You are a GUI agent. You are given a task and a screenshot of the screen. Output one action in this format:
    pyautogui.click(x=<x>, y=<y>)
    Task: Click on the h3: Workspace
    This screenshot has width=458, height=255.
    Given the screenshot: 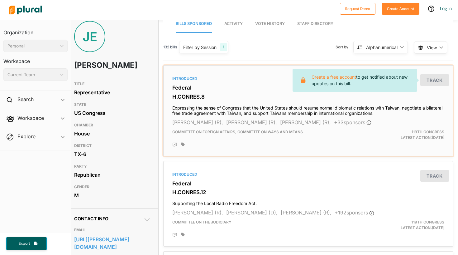 What is the action you would take?
    pyautogui.click(x=36, y=59)
    